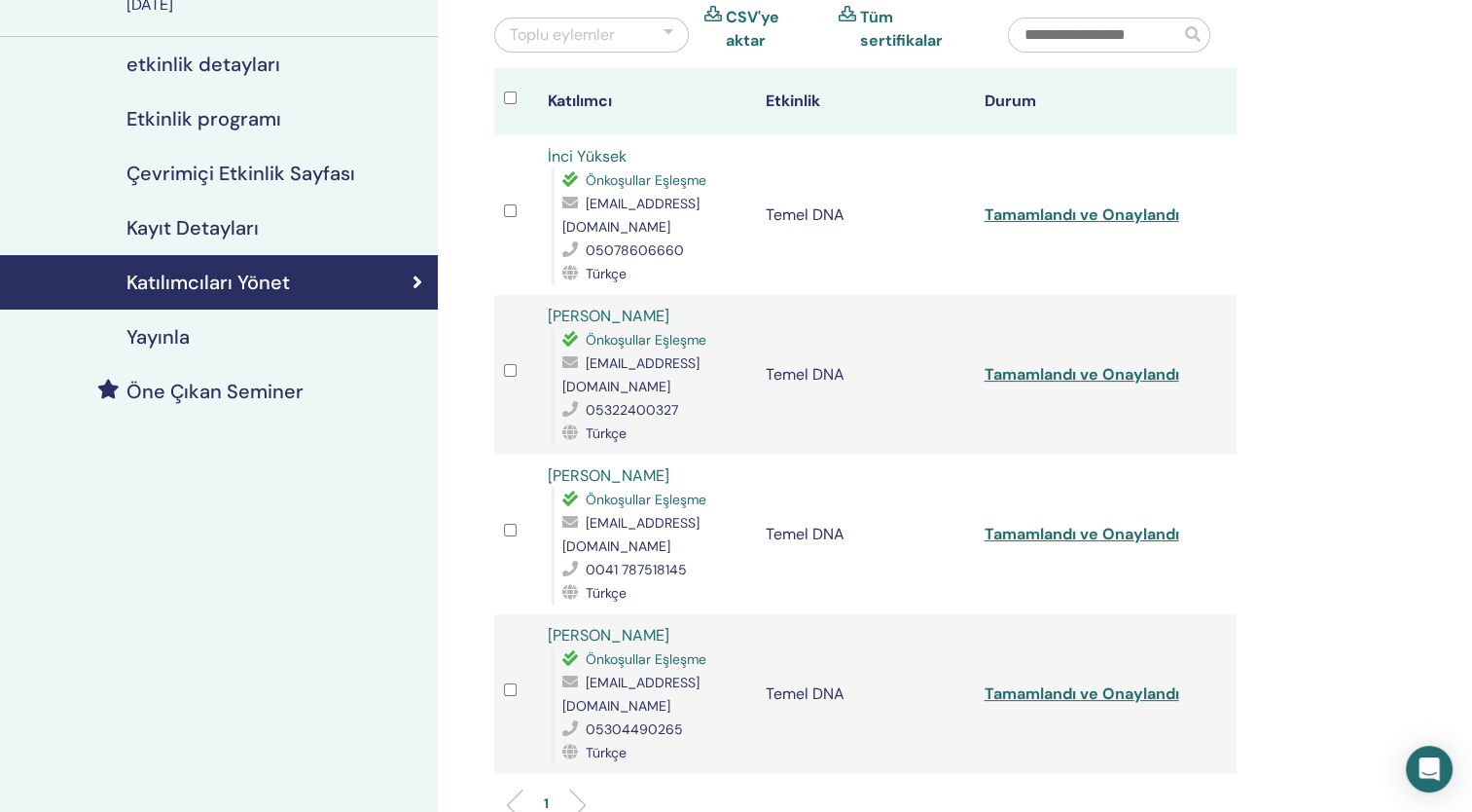 Image resolution: width=1472 pixels, height=812 pixels. Describe the element at coordinates (158, 337) in the screenshot. I see `h4: Yayınla` at that location.